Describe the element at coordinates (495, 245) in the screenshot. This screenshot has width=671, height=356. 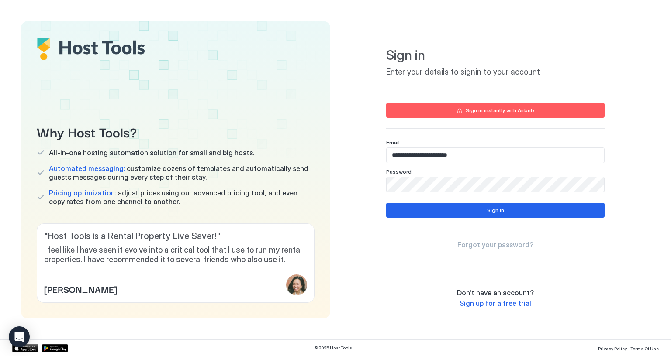
I see `a: Forgot your password?` at that location.